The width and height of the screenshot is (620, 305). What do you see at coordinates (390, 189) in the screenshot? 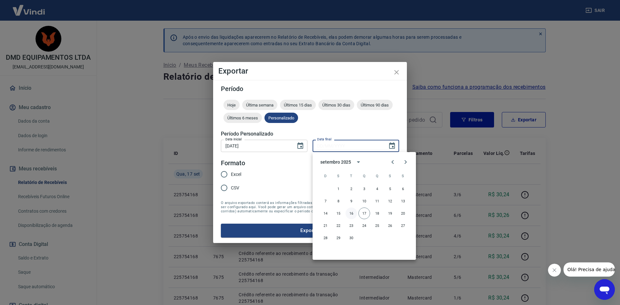
I see `button: 5` at bounding box center [390, 189].